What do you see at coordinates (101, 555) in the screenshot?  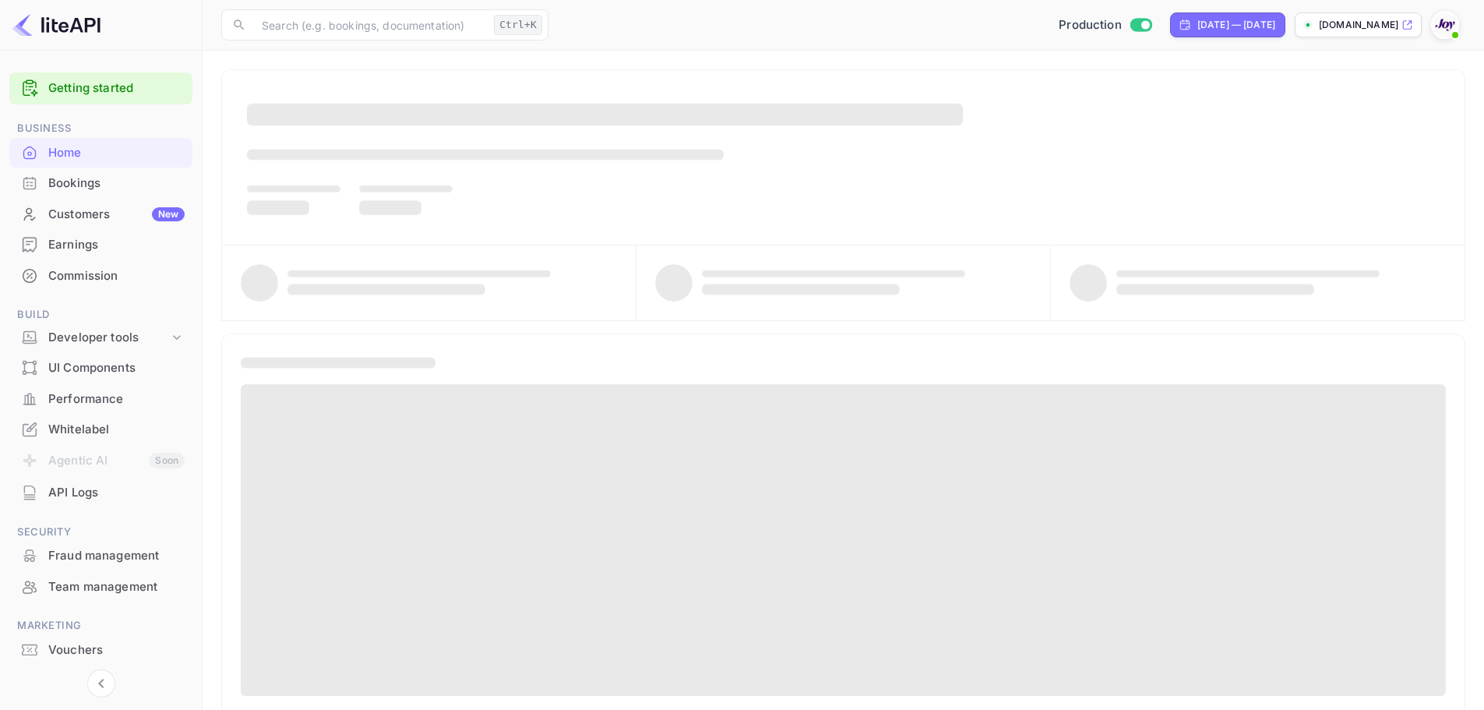 I see `a: Fraud management` at bounding box center [101, 555].